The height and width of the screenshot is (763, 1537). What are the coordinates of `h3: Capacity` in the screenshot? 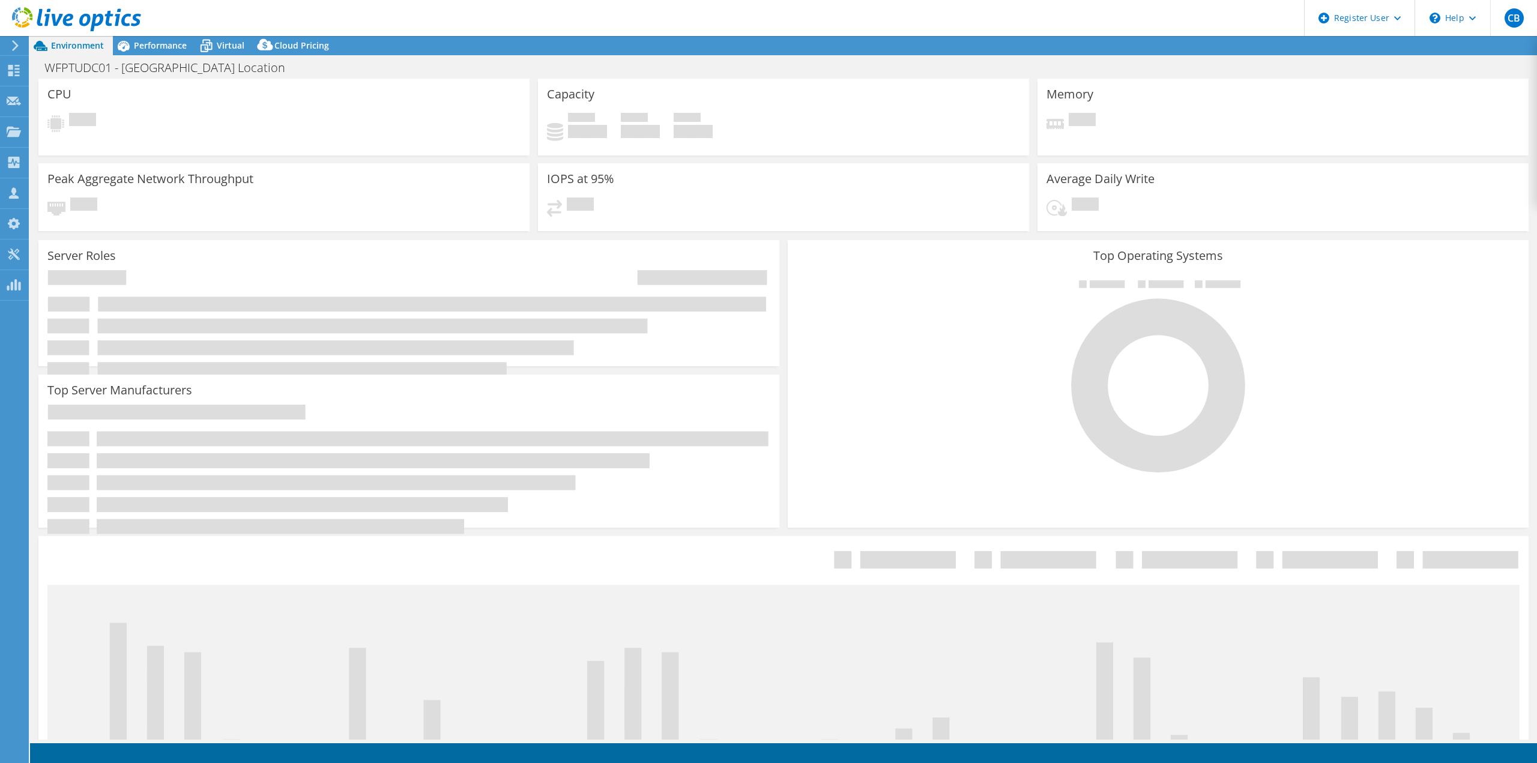 It's located at (570, 94).